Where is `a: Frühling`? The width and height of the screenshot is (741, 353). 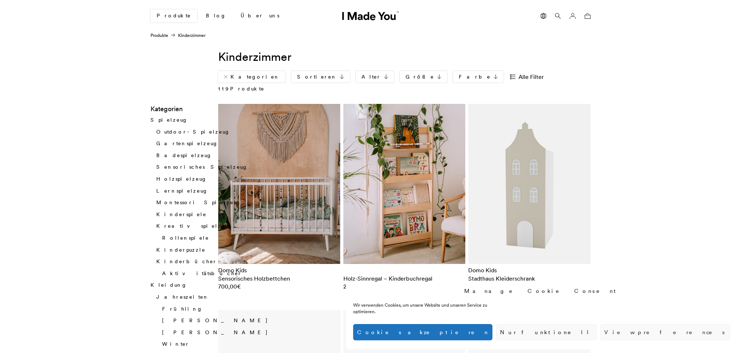
a: Frühling is located at coordinates (182, 308).